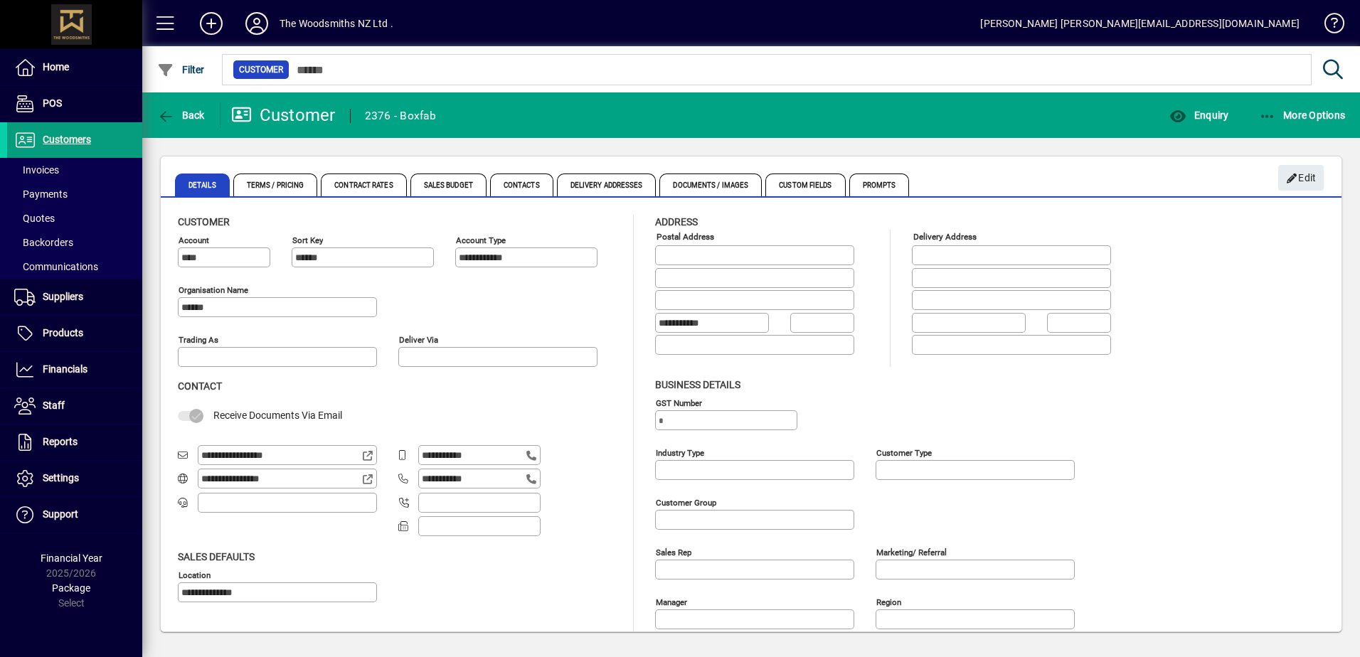 Image resolution: width=1360 pixels, height=657 pixels. What do you see at coordinates (181, 70) in the screenshot?
I see `button: Filter` at bounding box center [181, 70].